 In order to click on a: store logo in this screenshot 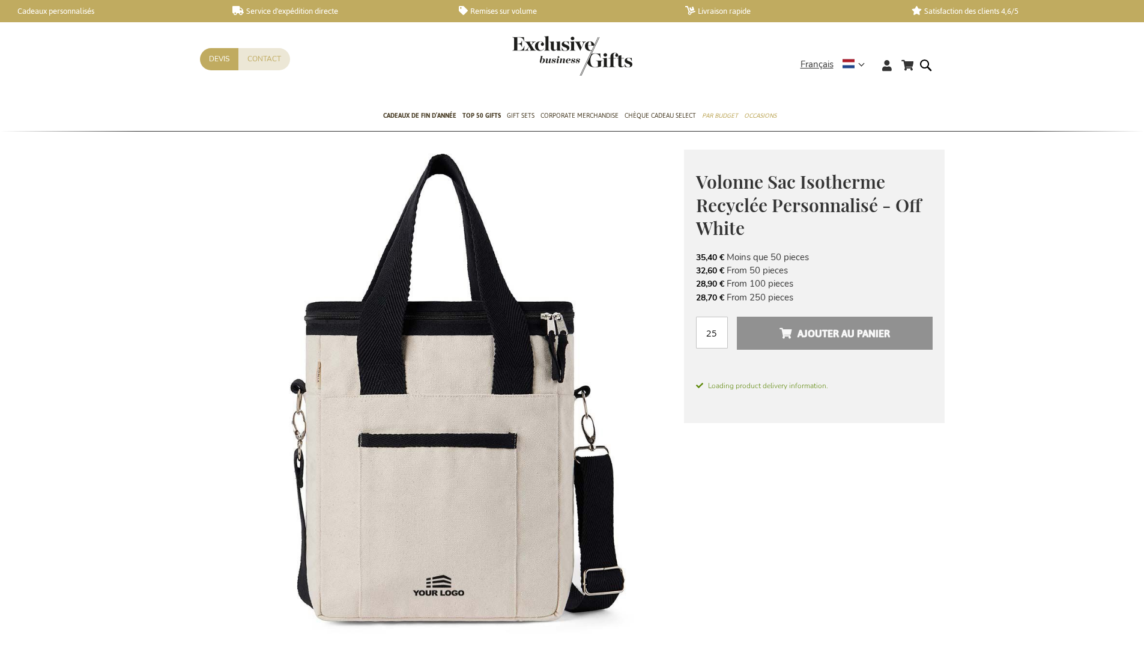, I will do `click(542, 56)`.